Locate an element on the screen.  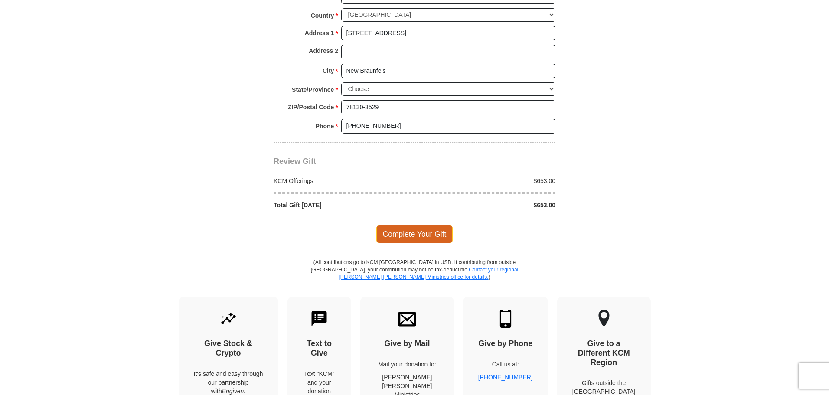
strong: ZIP/Postal Code is located at coordinates (311, 107).